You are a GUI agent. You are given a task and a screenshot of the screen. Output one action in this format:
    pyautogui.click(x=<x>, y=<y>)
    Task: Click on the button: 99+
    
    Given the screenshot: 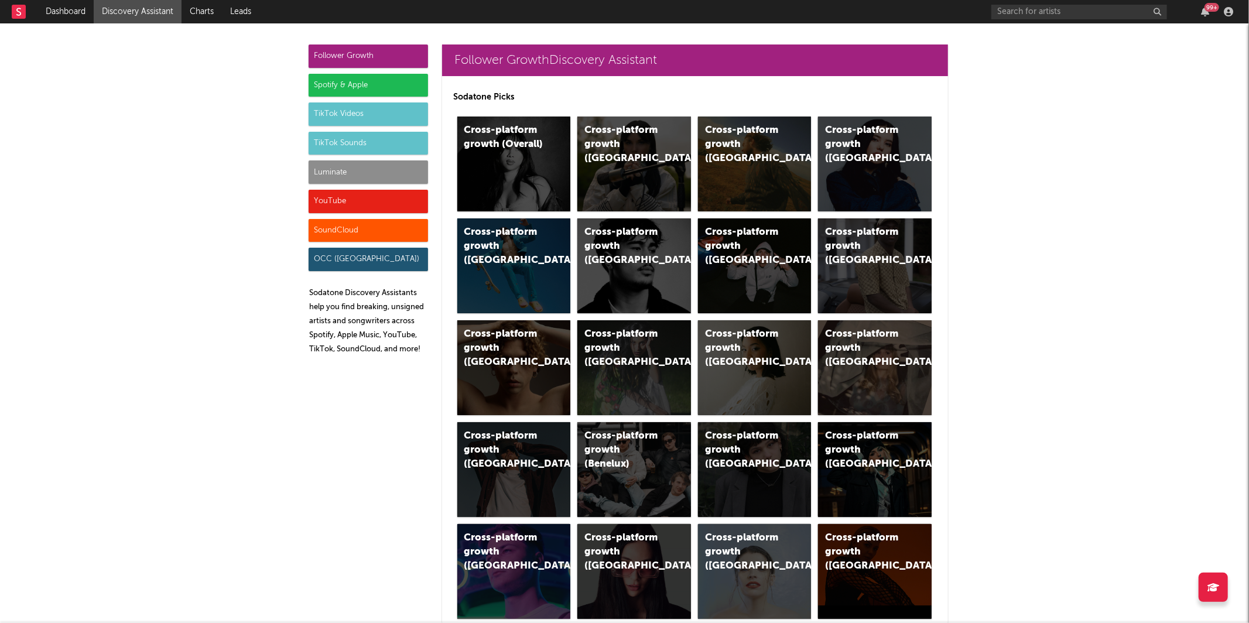 What is the action you would take?
    pyautogui.click(x=1205, y=12)
    